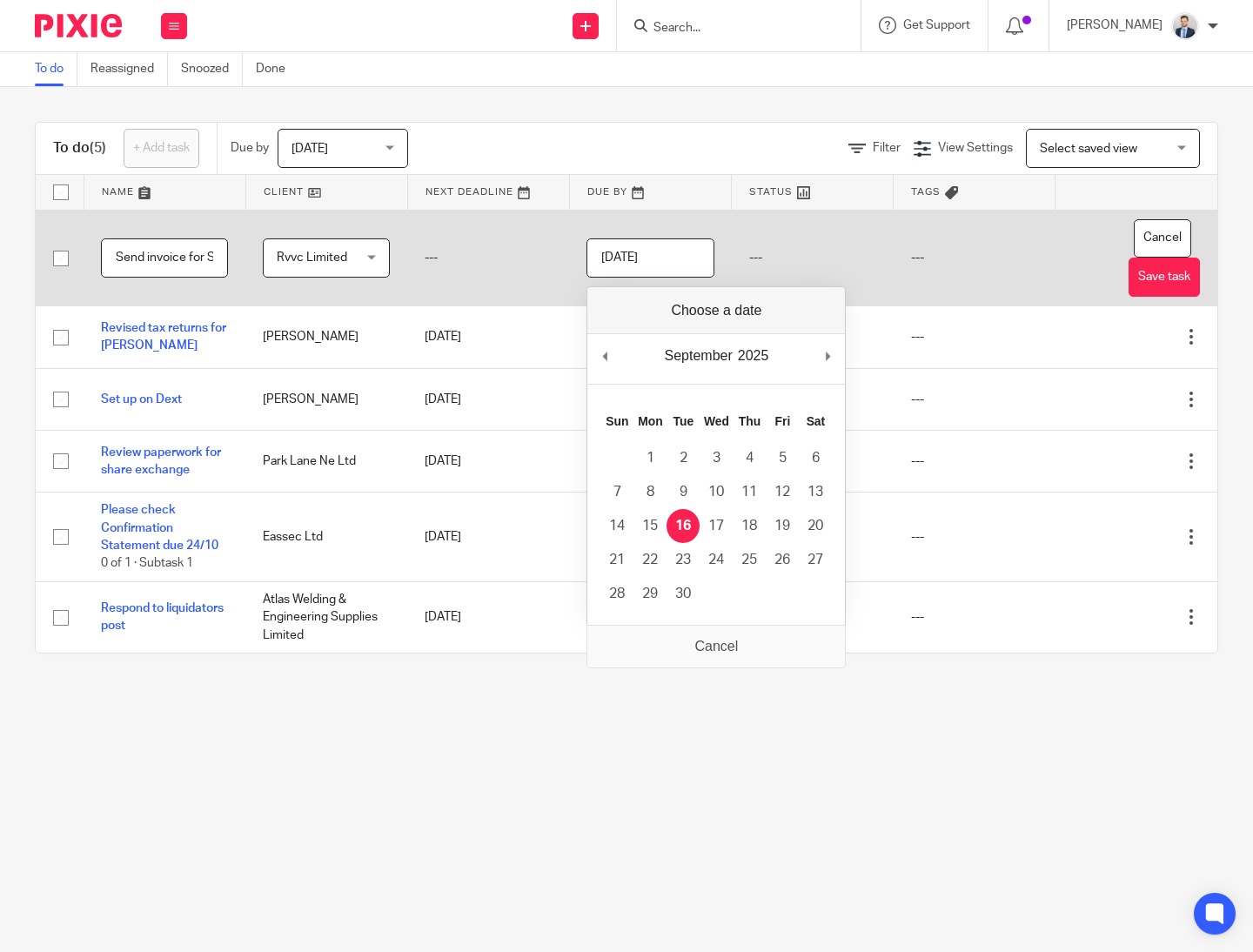  I want to click on a: Review paperwork for share exchange, so click(161, 462).